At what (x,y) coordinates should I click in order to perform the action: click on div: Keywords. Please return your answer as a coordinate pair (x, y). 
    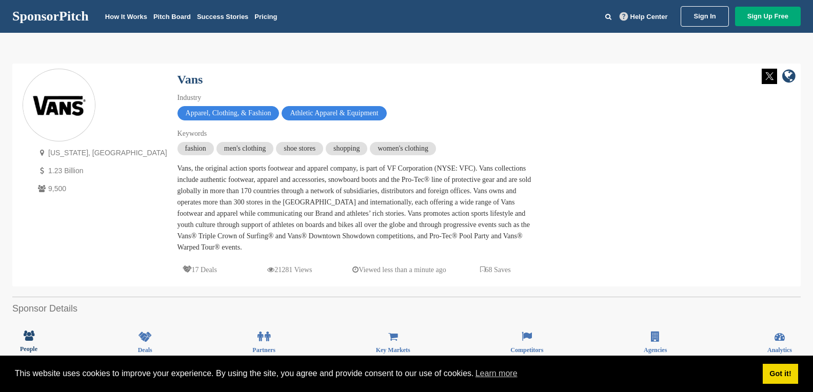
    Looking at the image, I should click on (357, 134).